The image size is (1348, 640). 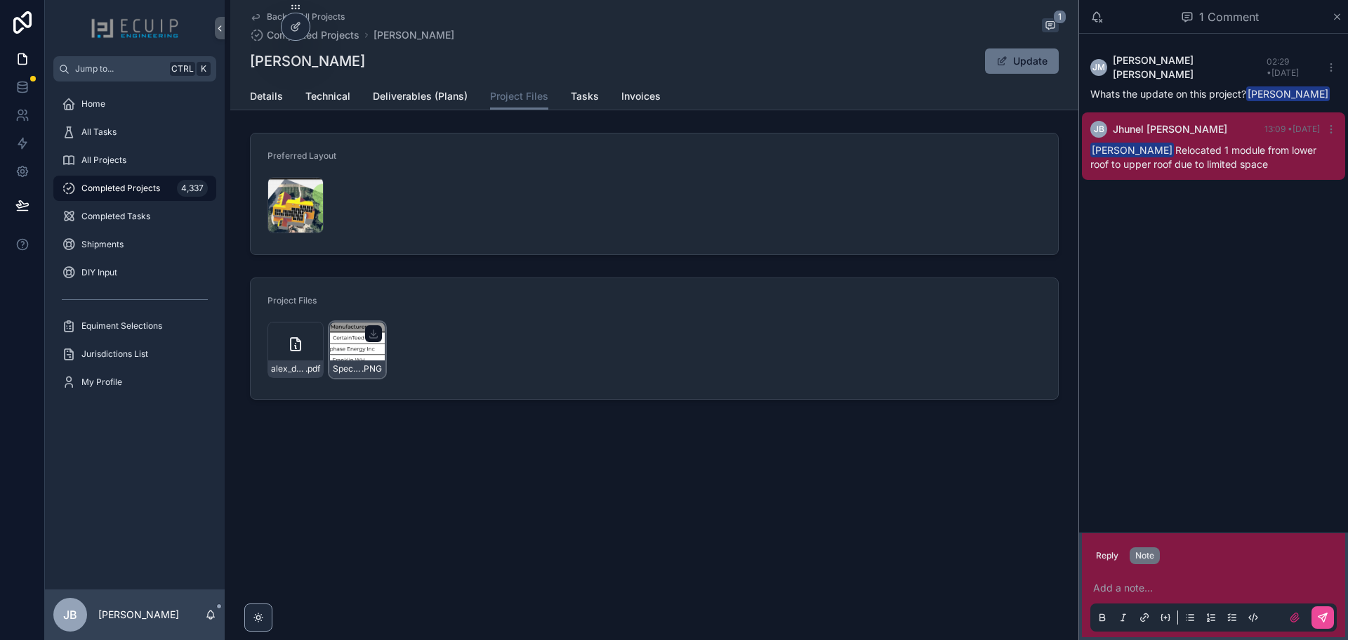 I want to click on a: My Profile, so click(x=135, y=382).